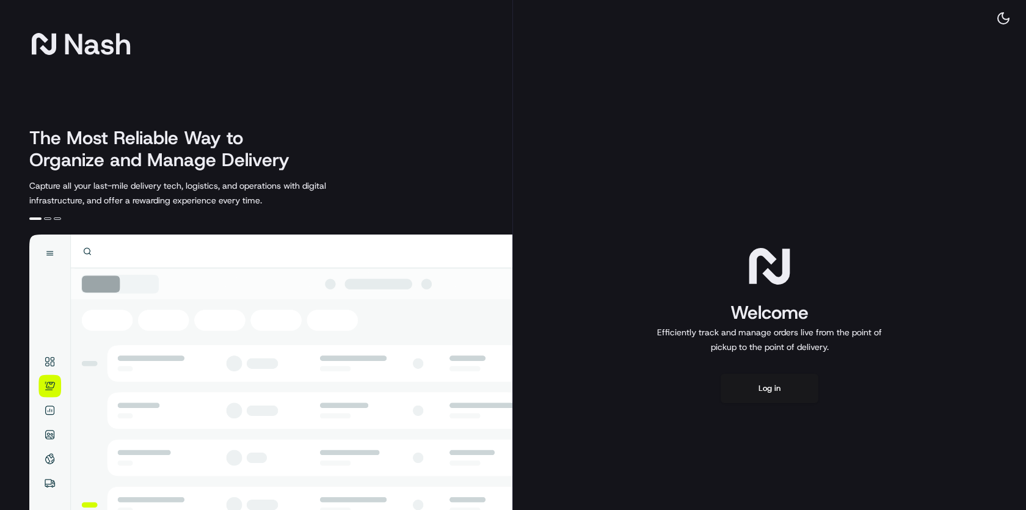 This screenshot has height=510, width=1026. Describe the element at coordinates (97, 44) in the screenshot. I see `span: Nash` at that location.